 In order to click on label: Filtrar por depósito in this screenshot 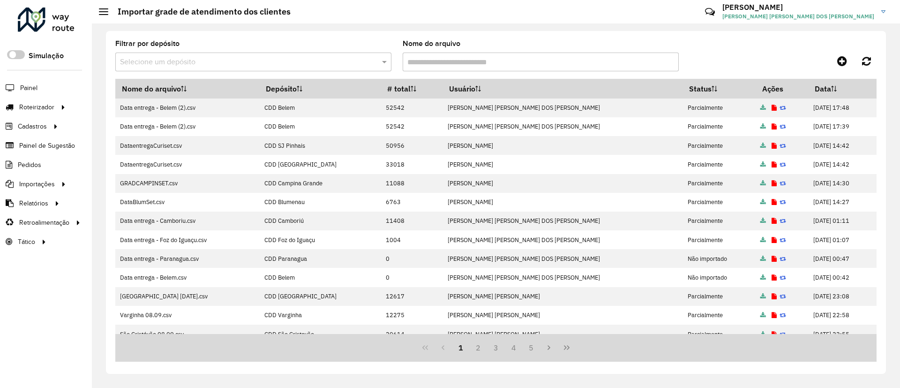, I will do `click(147, 44)`.